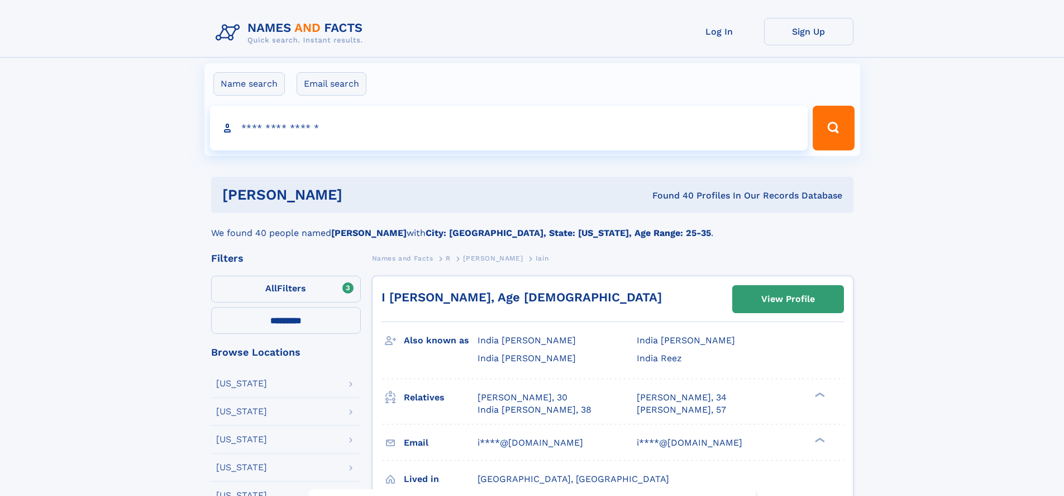 The image size is (1064, 496). What do you see at coordinates (286, 258) in the screenshot?
I see `div: Filters` at bounding box center [286, 258].